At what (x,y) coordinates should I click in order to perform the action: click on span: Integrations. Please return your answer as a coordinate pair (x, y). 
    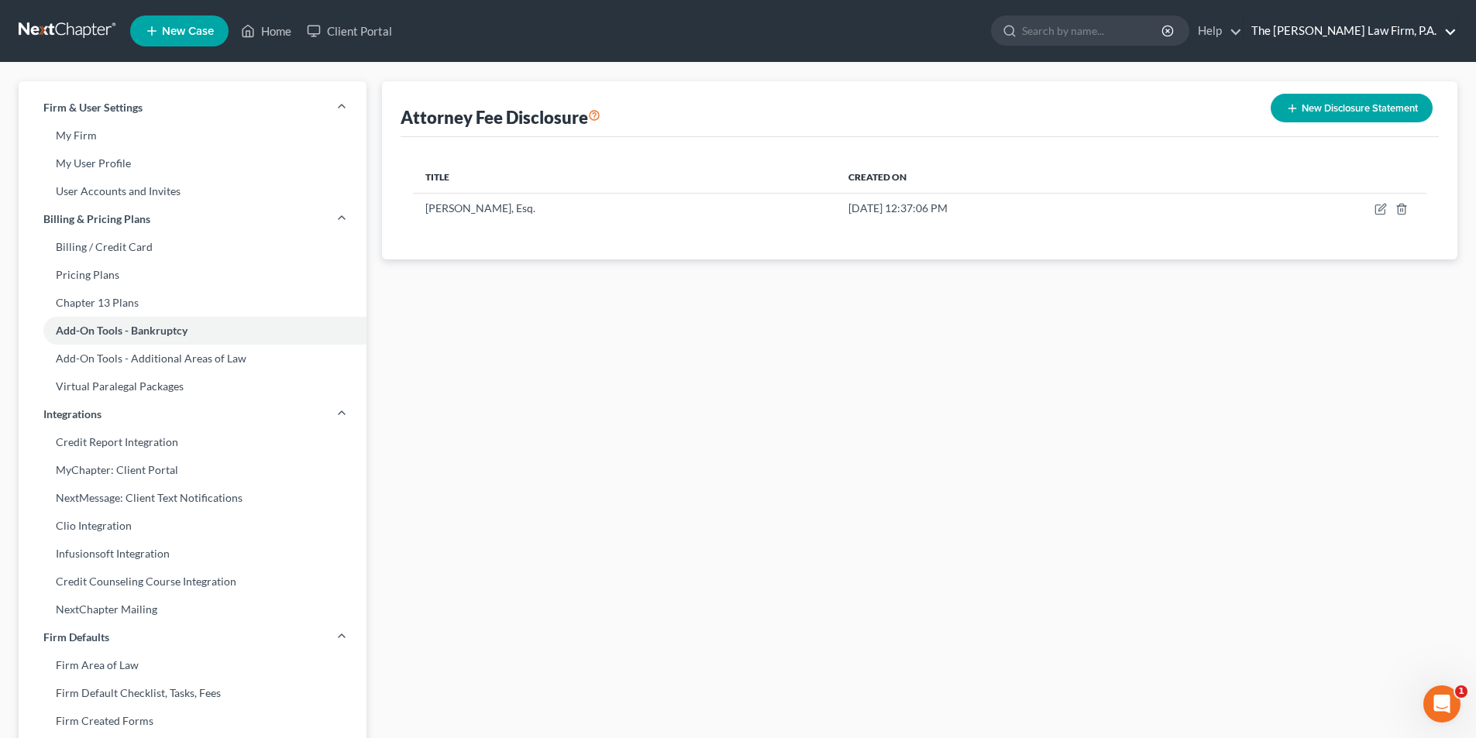
    Looking at the image, I should click on (72, 415).